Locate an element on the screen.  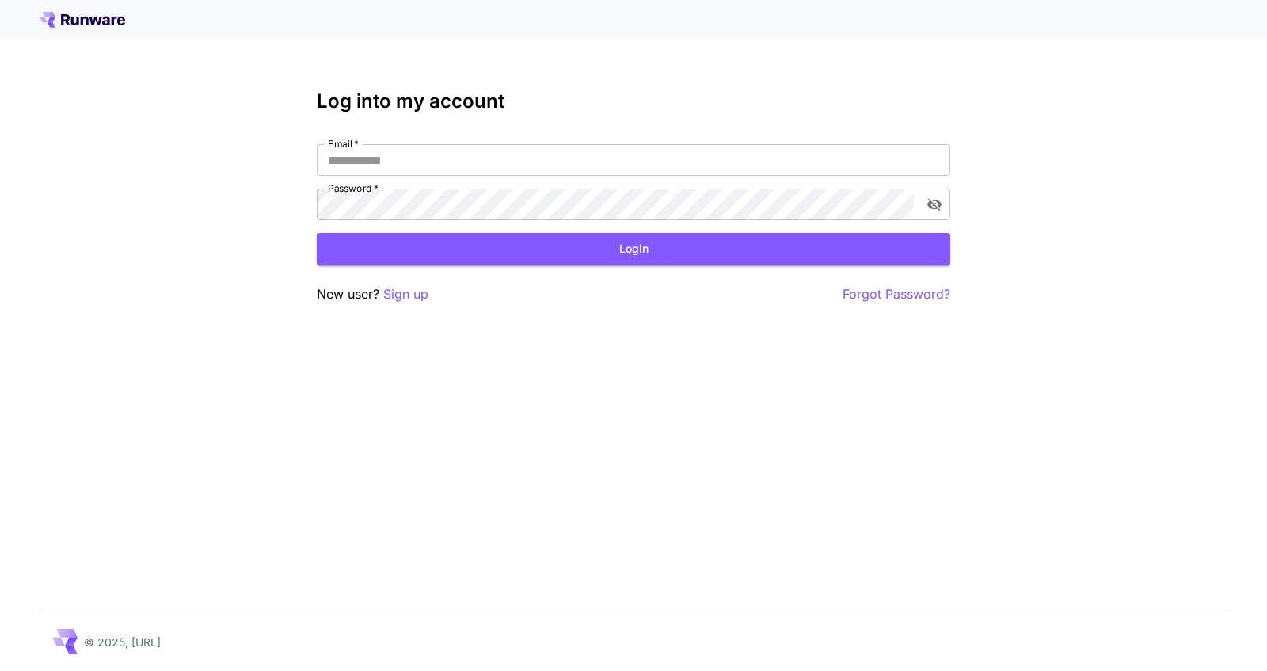
p: Forgot Password? is located at coordinates (896, 294).